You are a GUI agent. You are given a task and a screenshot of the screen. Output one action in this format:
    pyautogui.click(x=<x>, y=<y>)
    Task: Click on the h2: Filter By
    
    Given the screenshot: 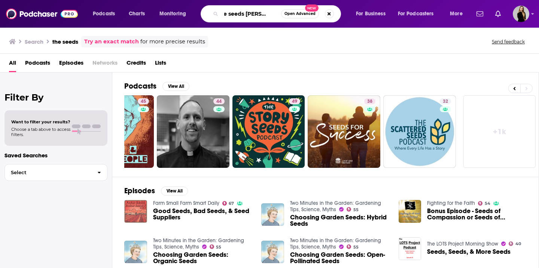 What is the action you would take?
    pyautogui.click(x=56, y=97)
    